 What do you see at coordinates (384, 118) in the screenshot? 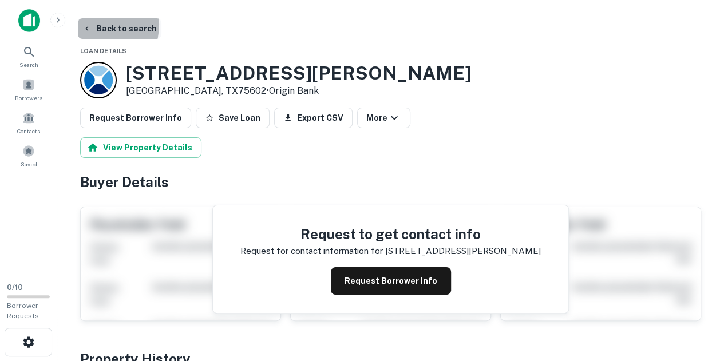
I see `button: More` at bounding box center [384, 118].